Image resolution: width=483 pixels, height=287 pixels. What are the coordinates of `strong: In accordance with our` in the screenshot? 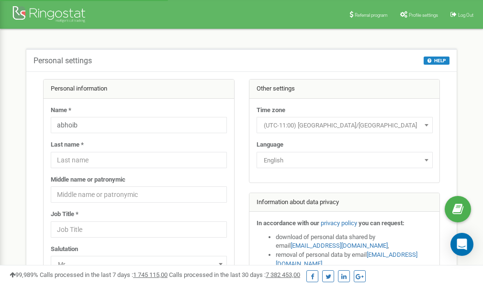 It's located at (288, 222).